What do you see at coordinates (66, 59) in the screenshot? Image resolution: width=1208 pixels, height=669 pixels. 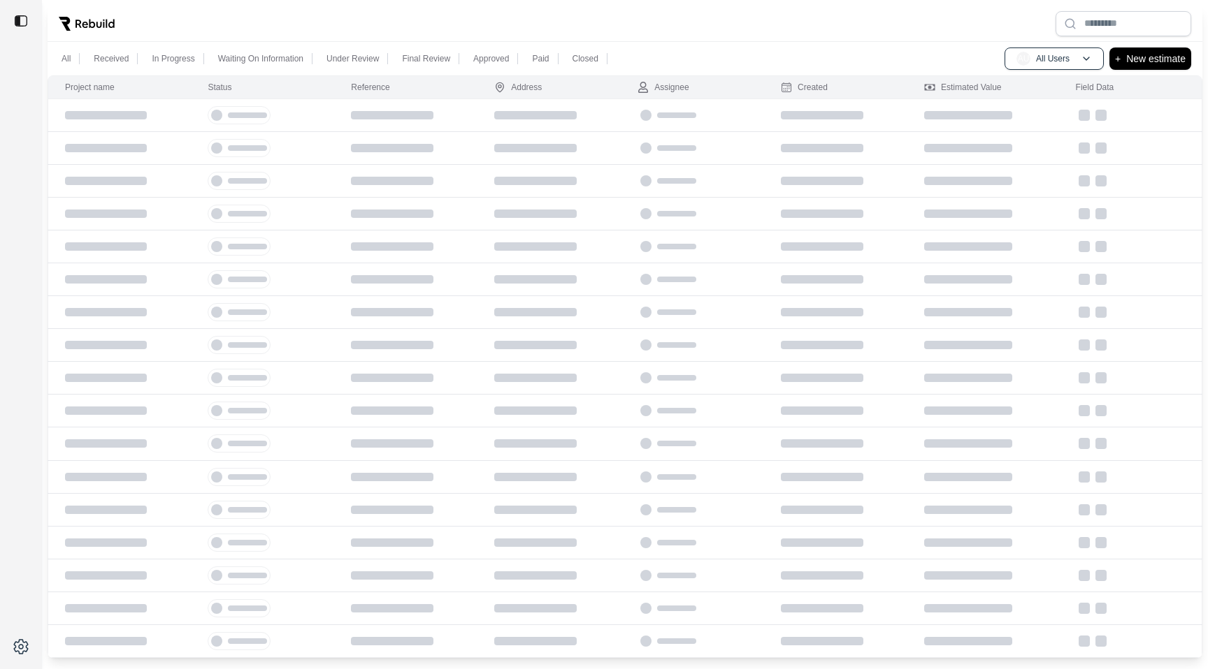 I see `p: All` at bounding box center [66, 59].